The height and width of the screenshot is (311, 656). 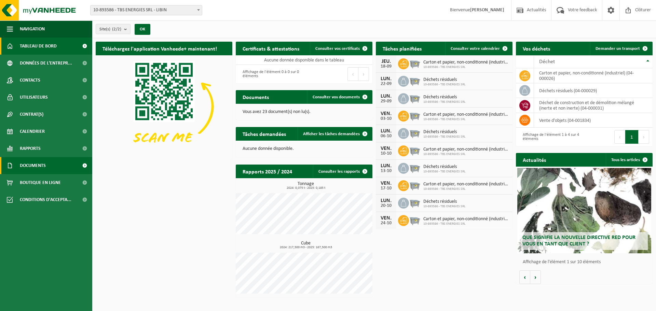 What do you see at coordinates (304, 112) in the screenshot?
I see `p: Vous avez 23 document(s) non lu(s).` at bounding box center [304, 112].